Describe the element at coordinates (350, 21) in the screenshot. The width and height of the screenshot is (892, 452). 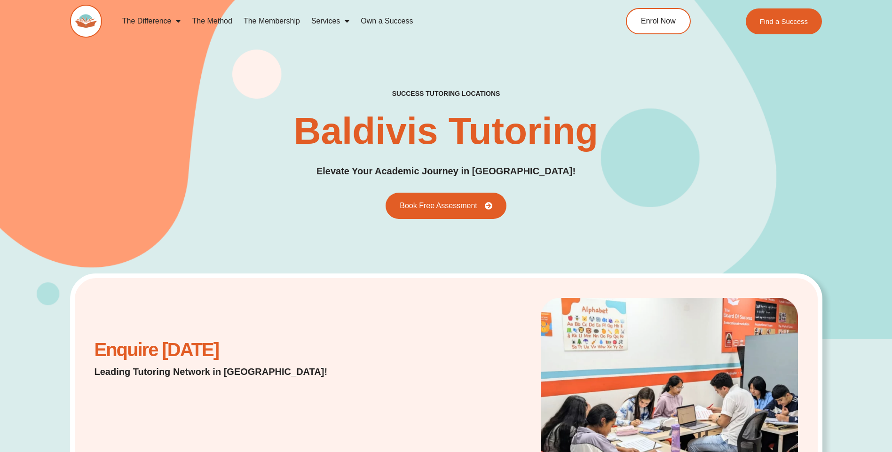
I see `nav: Menu` at that location.